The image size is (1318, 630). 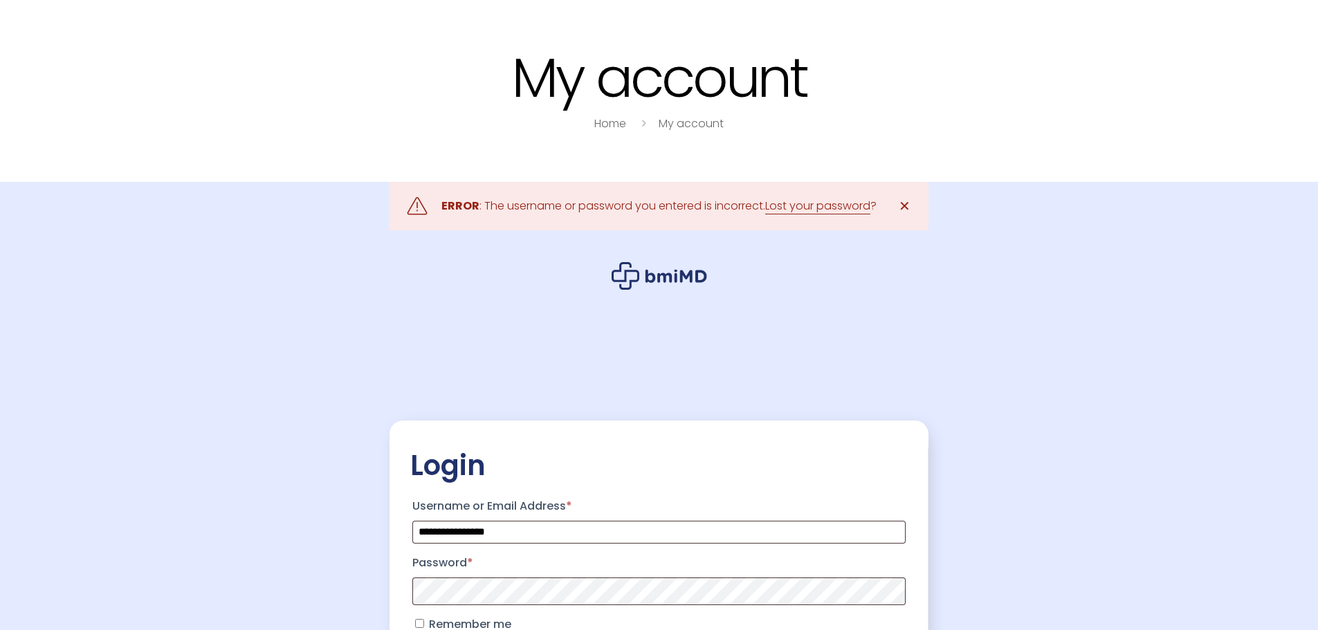 I want to click on input: Remember me, so click(x=419, y=623).